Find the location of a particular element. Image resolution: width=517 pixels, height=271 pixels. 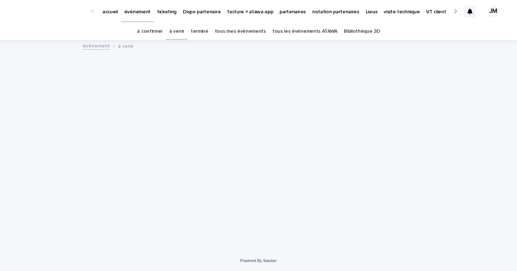

p: à venir is located at coordinates (126, 46).